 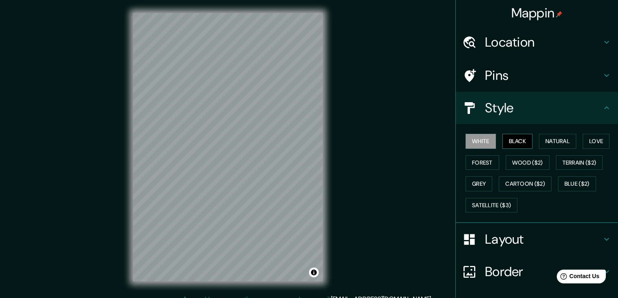 What do you see at coordinates (314, 272) in the screenshot?
I see `button: Toggle attribution` at bounding box center [314, 272].